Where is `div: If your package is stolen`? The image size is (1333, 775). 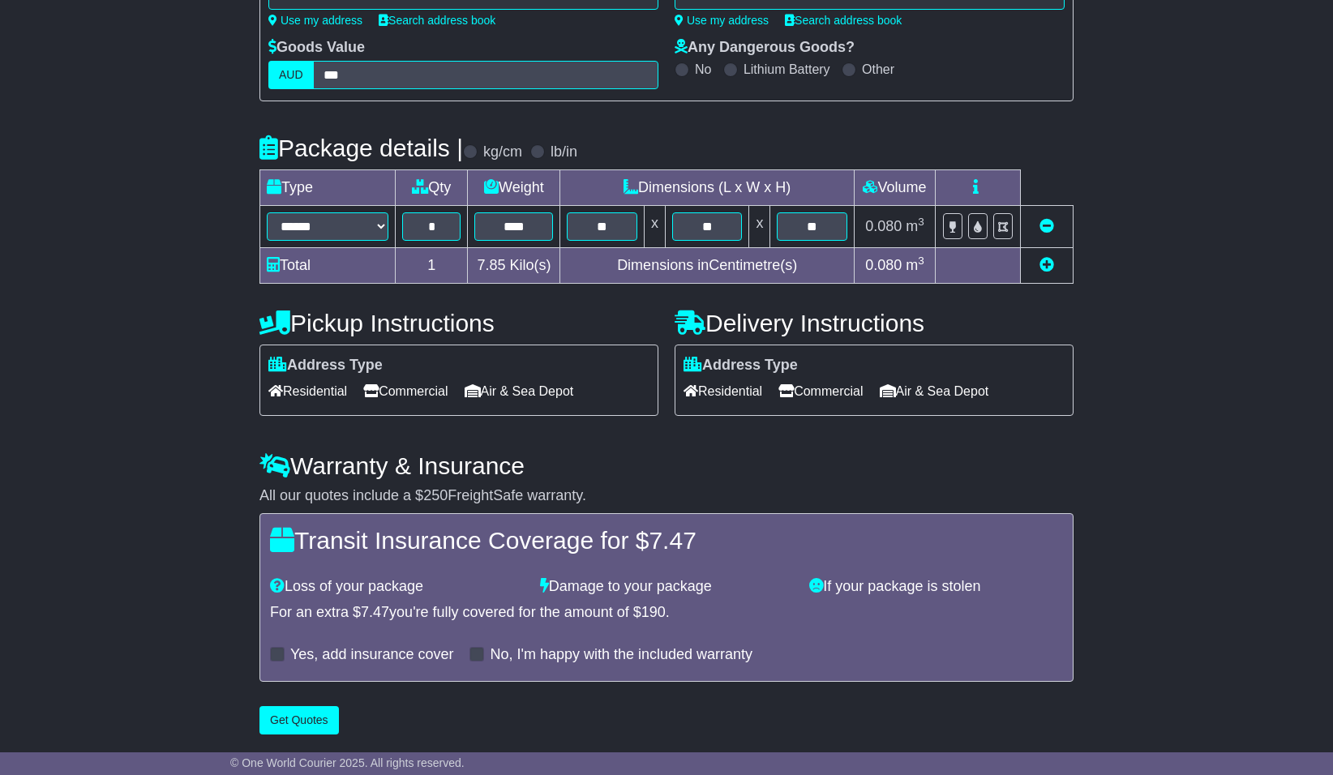 div: If your package is stolen is located at coordinates (936, 587).